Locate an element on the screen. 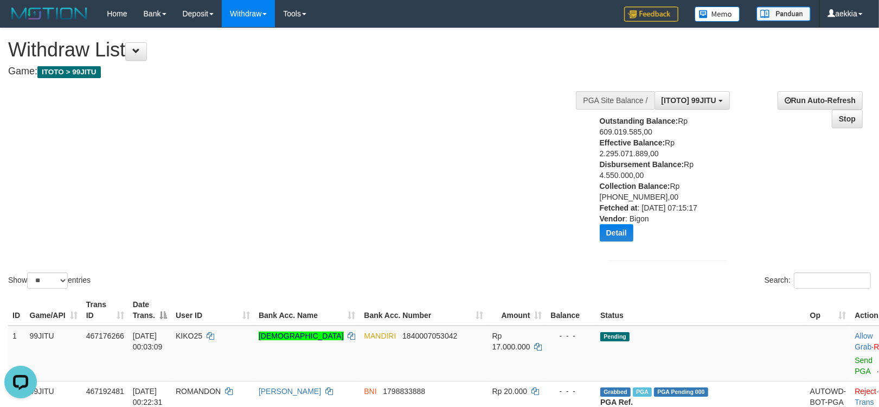 Image resolution: width=879 pixels, height=407 pixels. a: Reject is located at coordinates (866, 391).